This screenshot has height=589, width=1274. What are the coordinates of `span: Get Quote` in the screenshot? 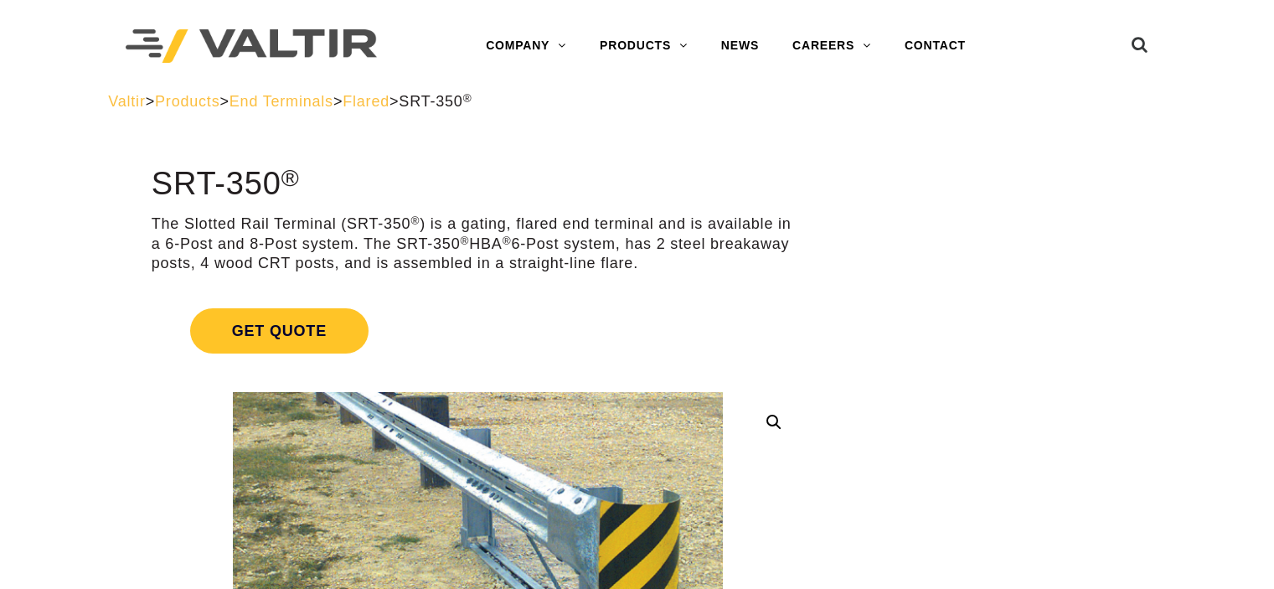 It's located at (279, 331).